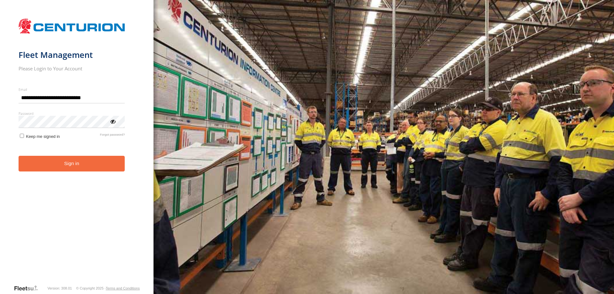 Image resolution: width=614 pixels, height=294 pixels. What do you see at coordinates (113, 136) in the screenshot?
I see `a: Forgot password?` at bounding box center [113, 136].